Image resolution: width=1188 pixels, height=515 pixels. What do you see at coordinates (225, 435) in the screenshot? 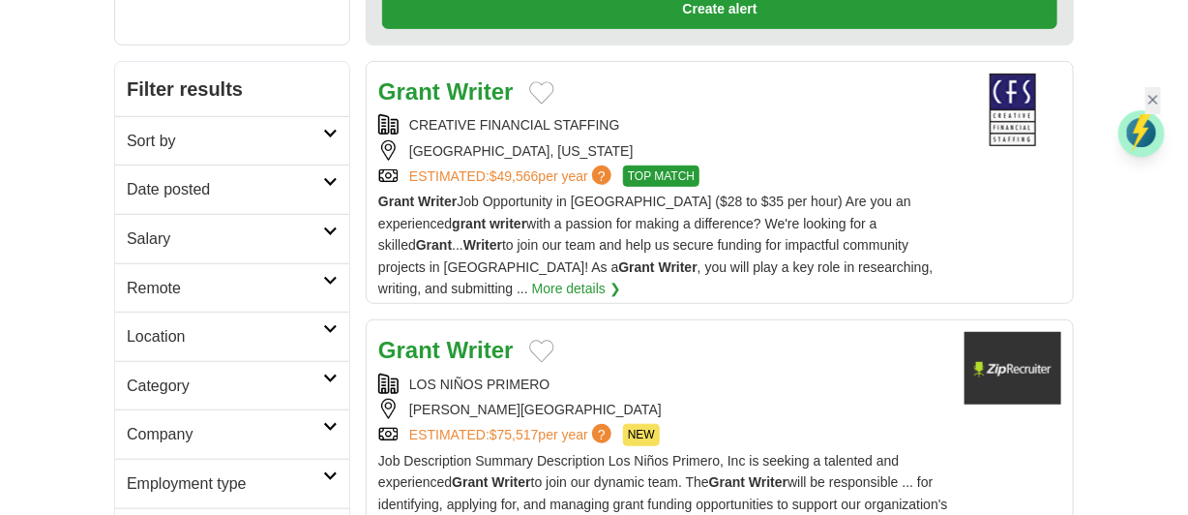
I see `h2: Company` at bounding box center [225, 435].